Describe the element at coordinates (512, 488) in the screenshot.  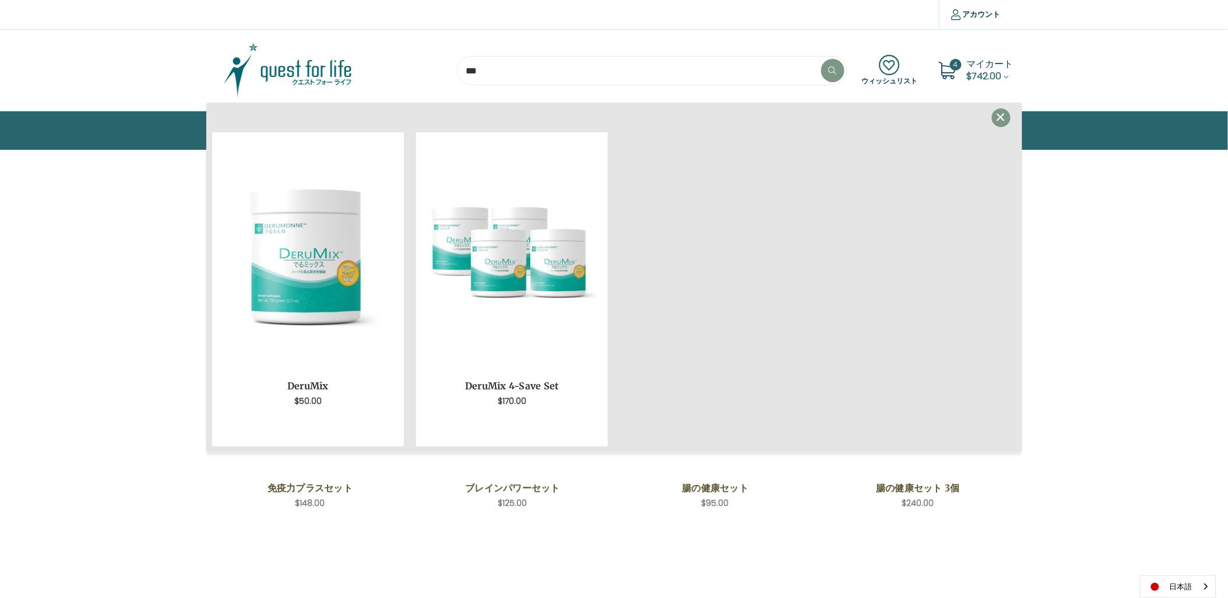
I see `a: ブレインパワーセット` at that location.